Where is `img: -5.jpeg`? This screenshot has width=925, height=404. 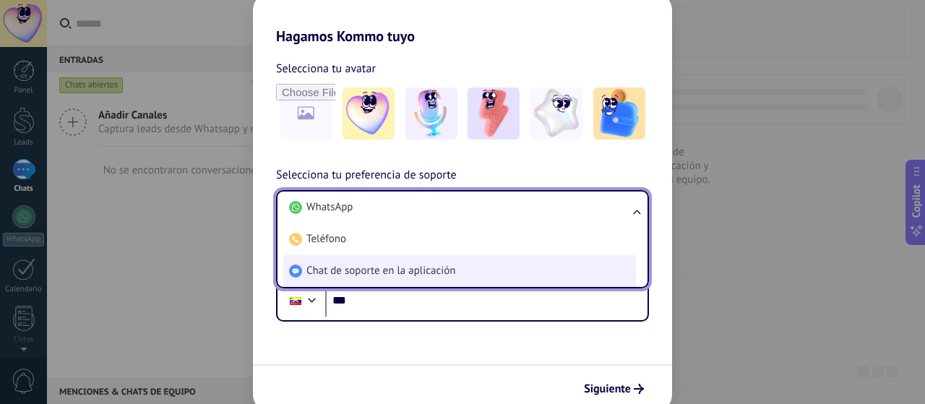 img: -5.jpeg is located at coordinates (619, 113).